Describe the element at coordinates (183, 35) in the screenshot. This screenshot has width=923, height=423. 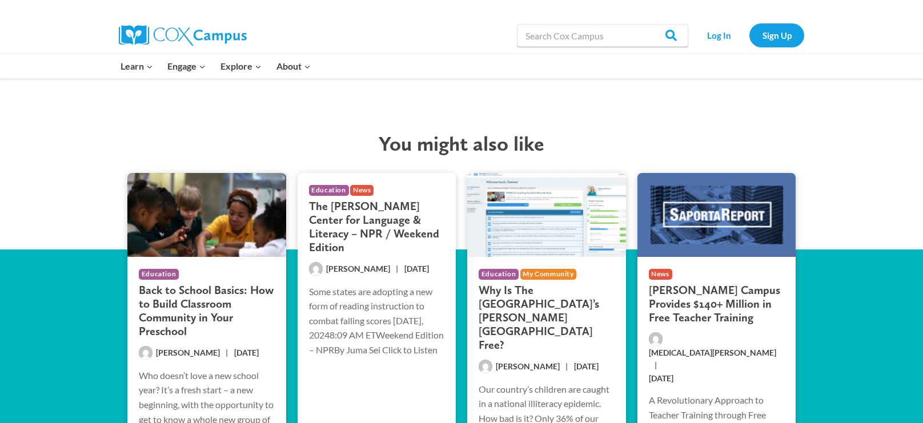
I see `img: Cox Campus` at that location.